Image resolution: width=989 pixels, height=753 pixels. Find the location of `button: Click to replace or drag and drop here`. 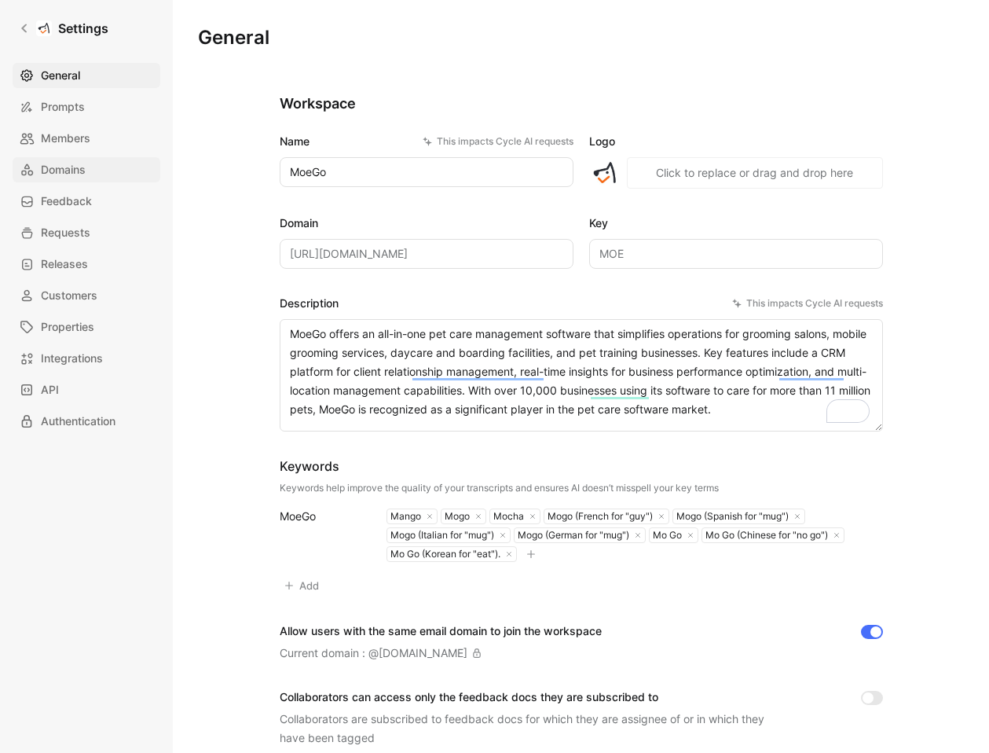

button: Click to replace or drag and drop here is located at coordinates (755, 173).